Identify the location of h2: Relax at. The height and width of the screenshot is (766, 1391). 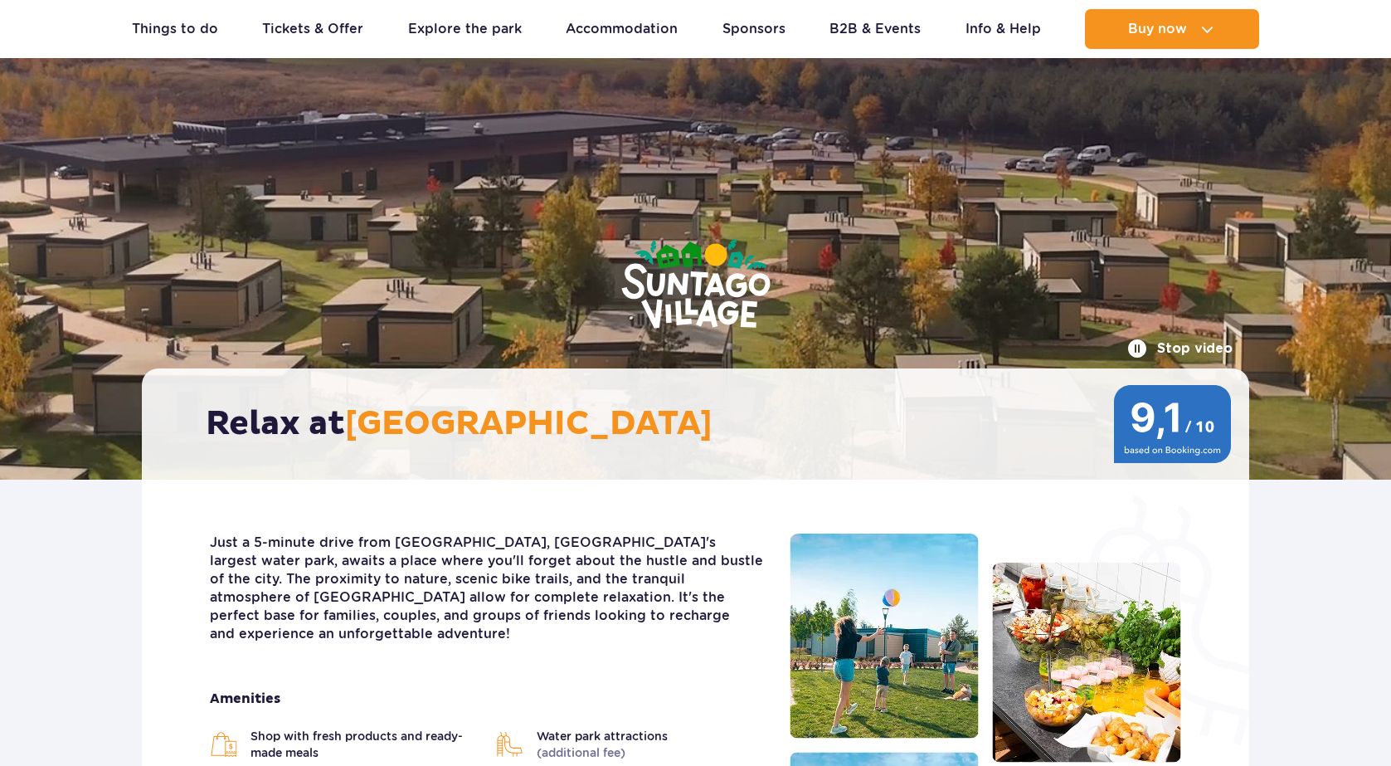
(704, 424).